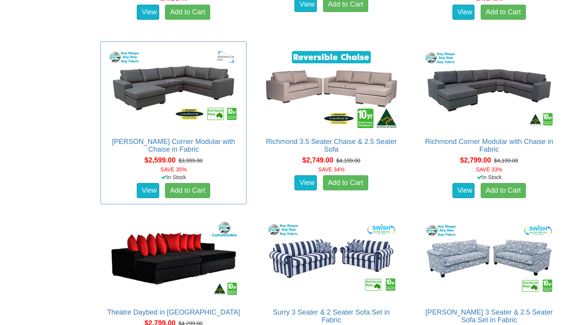 The width and height of the screenshot is (568, 325). What do you see at coordinates (489, 258) in the screenshot?
I see `img: Tiffany 3 Seater & 2.5 Seater Sofa Set in Fabric` at bounding box center [489, 258].